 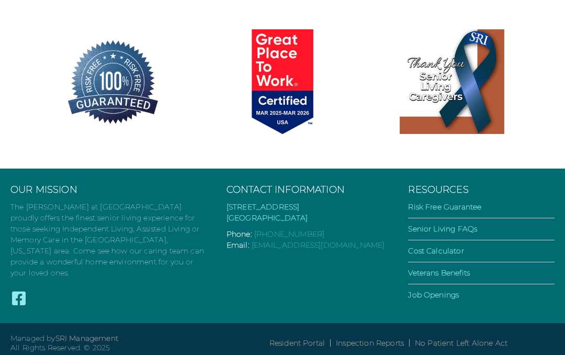 What do you see at coordinates (108, 190) in the screenshot?
I see `h3: Our Mission` at bounding box center [108, 190].